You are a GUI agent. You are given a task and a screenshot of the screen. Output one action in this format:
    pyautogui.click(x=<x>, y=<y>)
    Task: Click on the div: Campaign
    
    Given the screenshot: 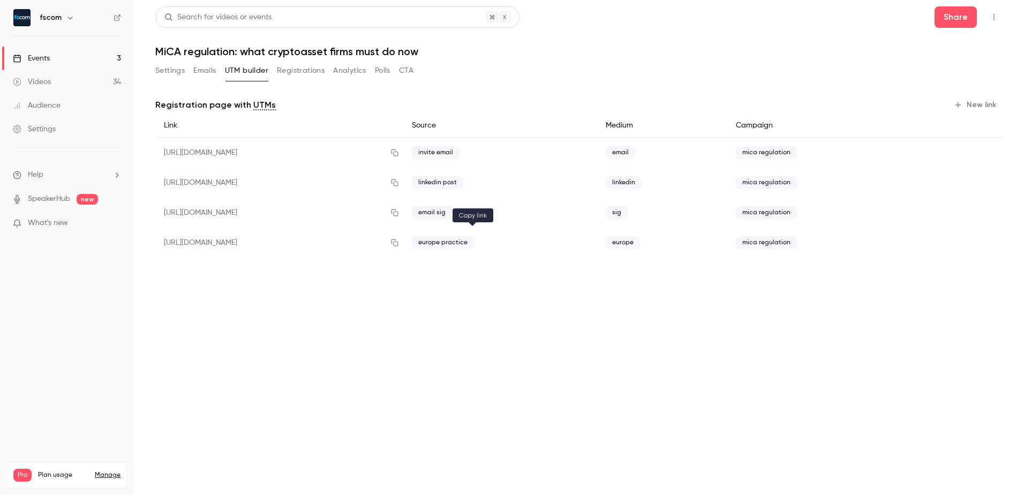 What is the action you would take?
    pyautogui.click(x=823, y=125)
    